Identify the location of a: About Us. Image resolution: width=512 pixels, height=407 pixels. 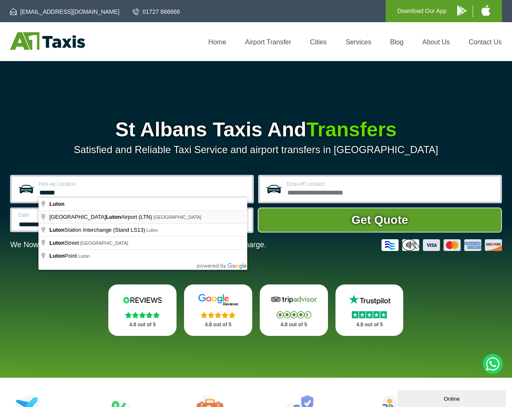
(436, 42).